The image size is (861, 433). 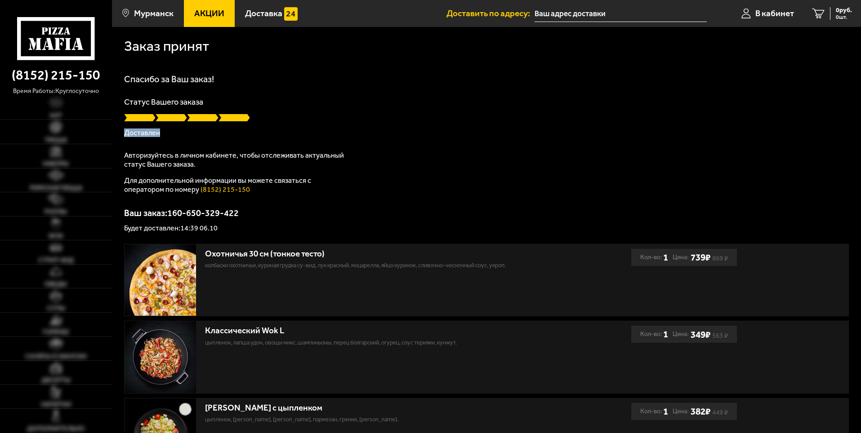 What do you see at coordinates (56, 429) in the screenshot?
I see `span: Дополнительно` at bounding box center [56, 429].